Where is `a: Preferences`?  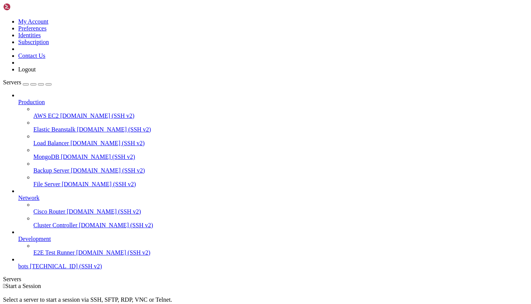
a: Preferences is located at coordinates (32, 28).